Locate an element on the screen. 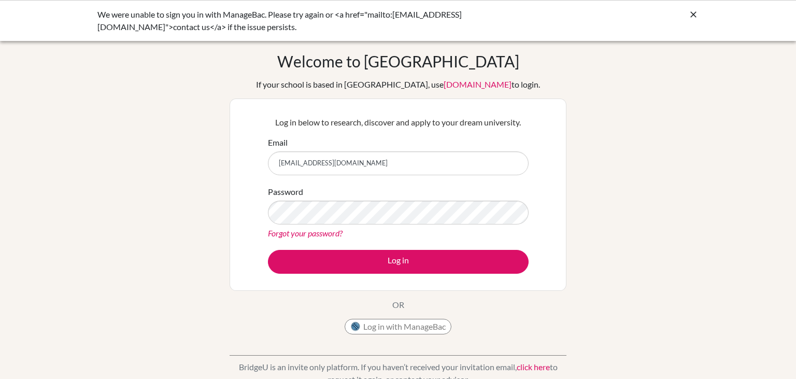  p: OR is located at coordinates (398, 305).